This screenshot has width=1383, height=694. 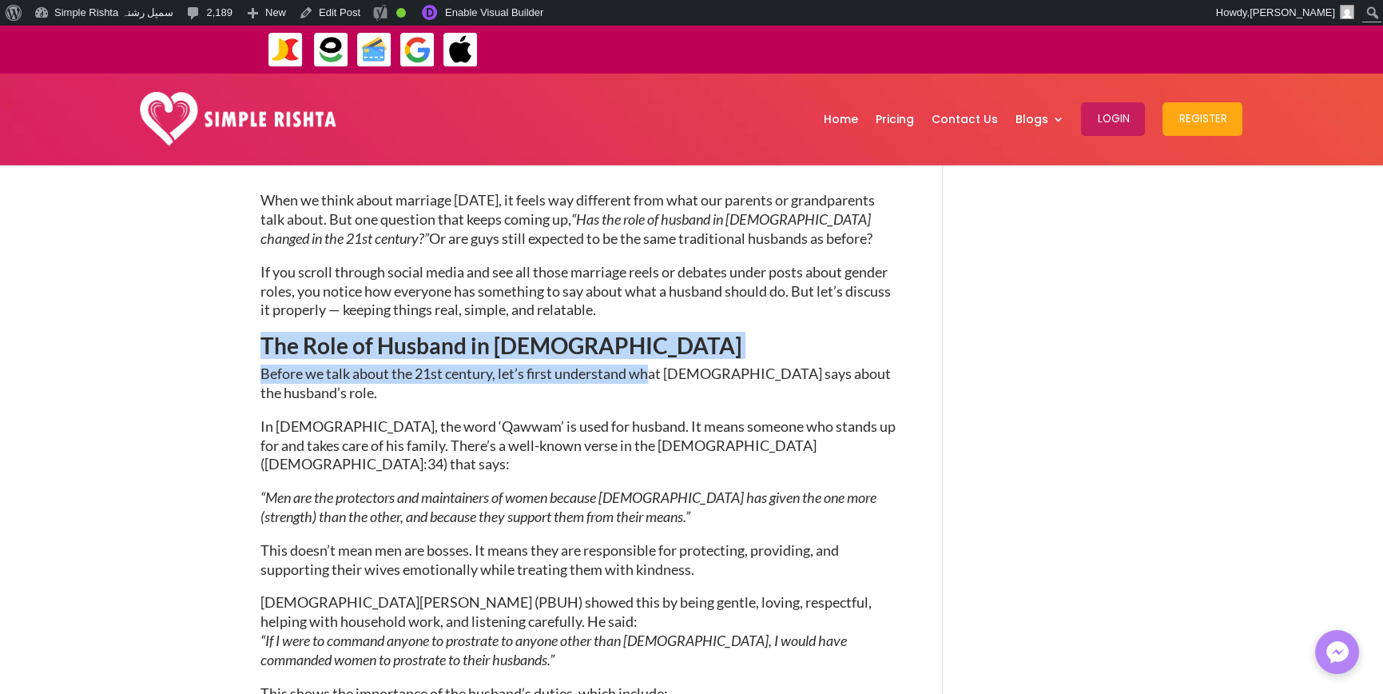 What do you see at coordinates (894, 119) in the screenshot?
I see `a: Pricing` at bounding box center [894, 119].